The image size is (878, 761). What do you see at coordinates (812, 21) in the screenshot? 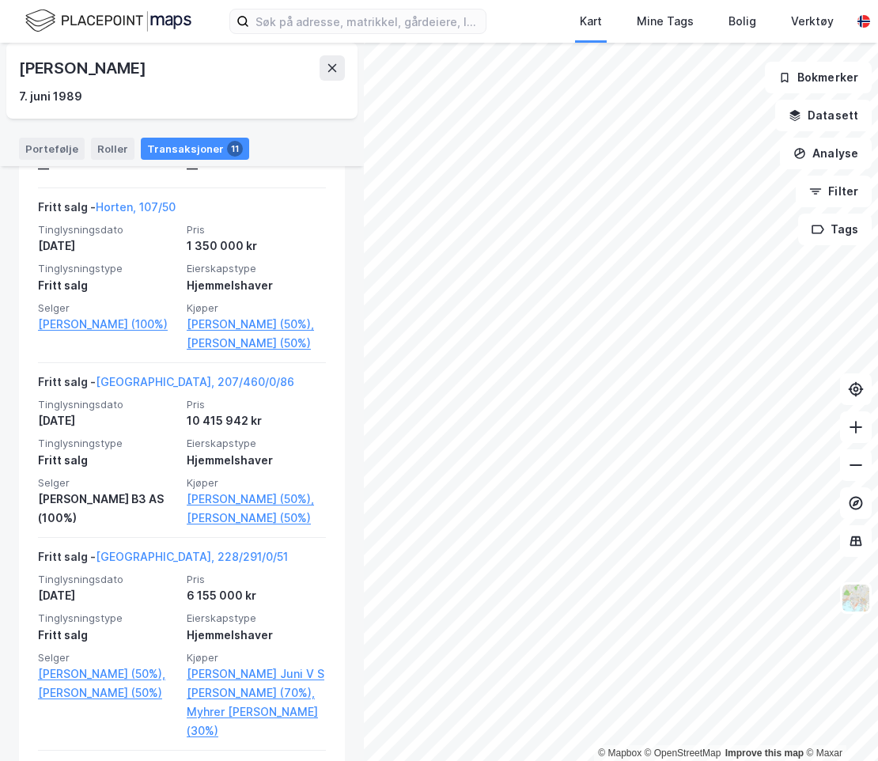
I see `div: Verktøy` at bounding box center [812, 21].